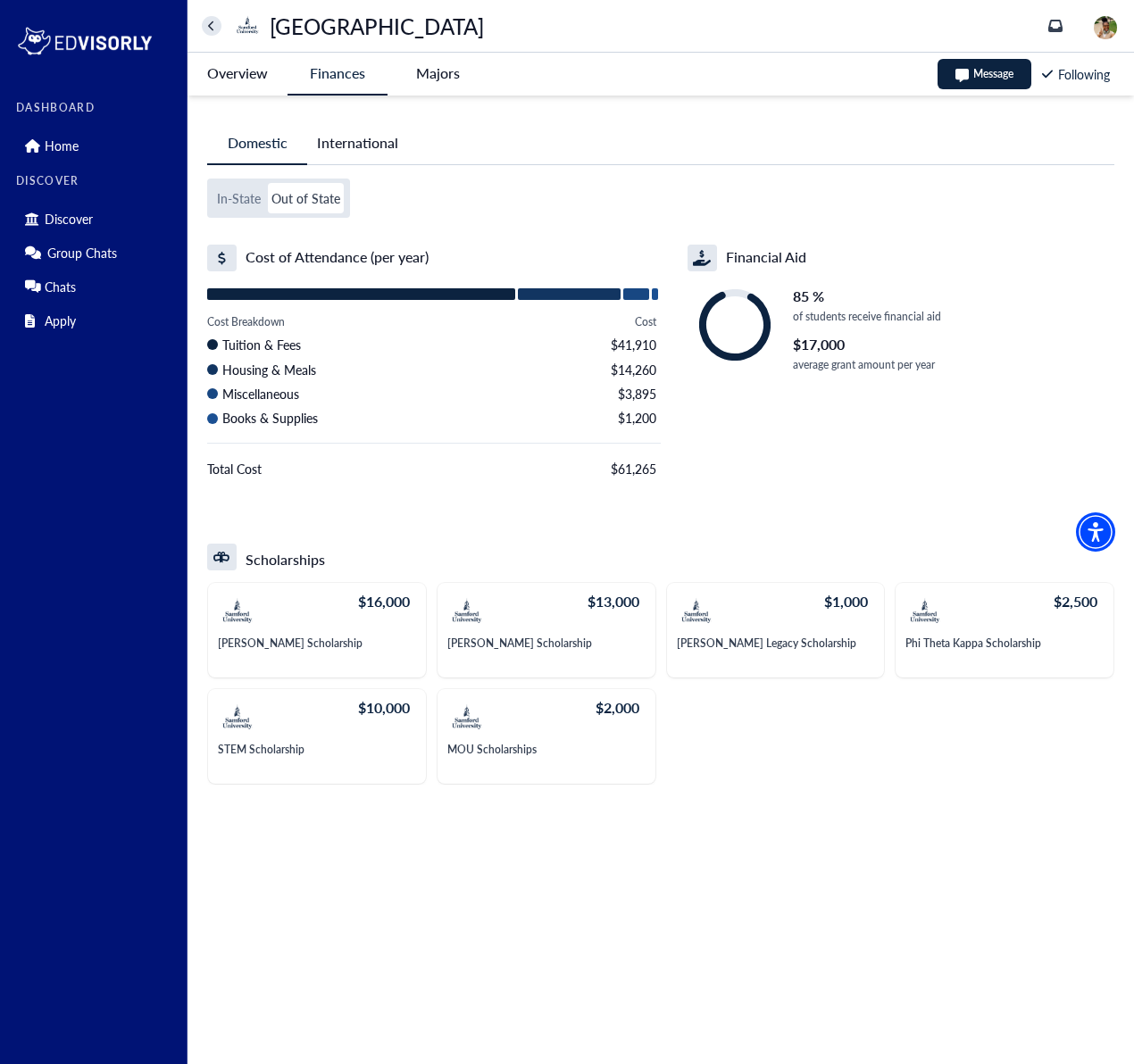 This screenshot has width=1134, height=1064. I want to click on p: Phi Theta Kappa Scholarship, so click(973, 644).